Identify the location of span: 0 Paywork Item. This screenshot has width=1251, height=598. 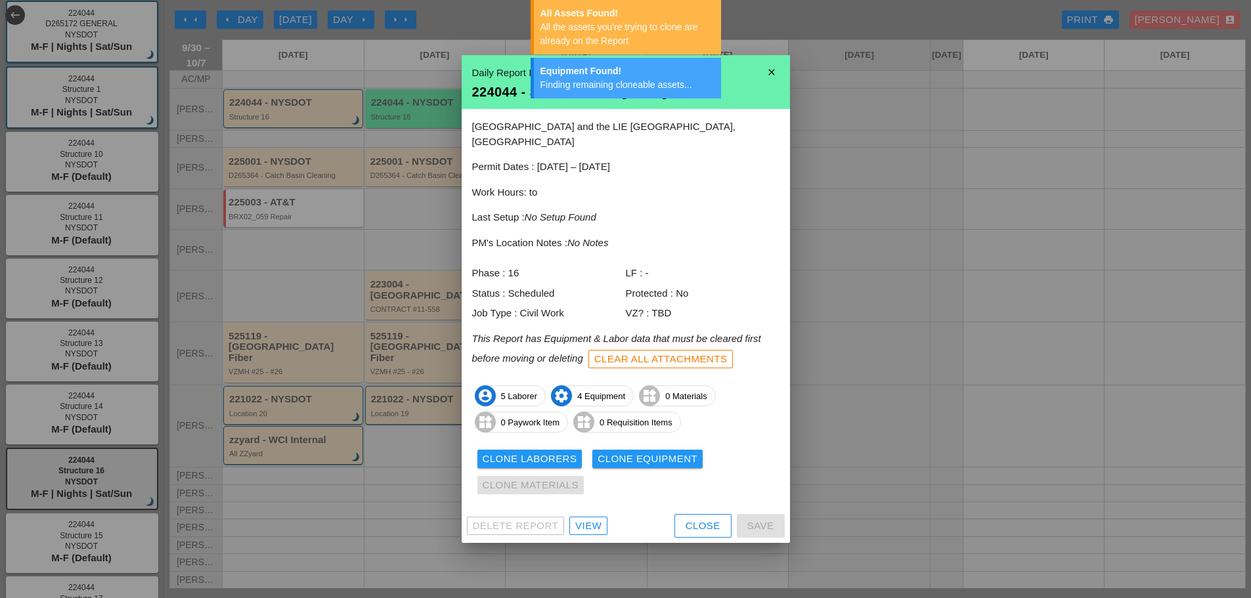
(522, 422).